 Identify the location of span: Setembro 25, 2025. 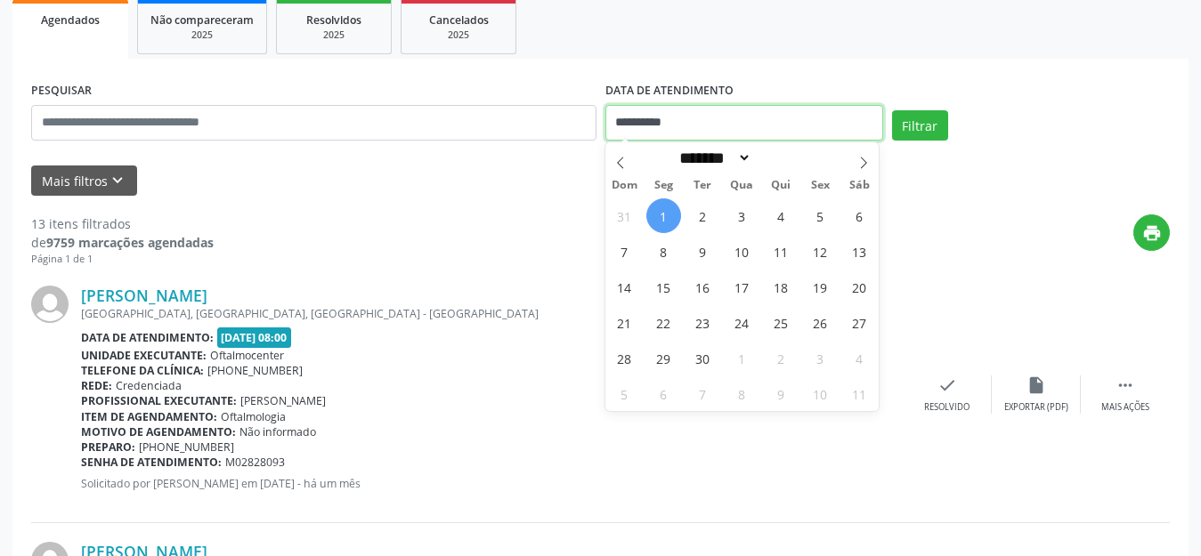
(781, 322).